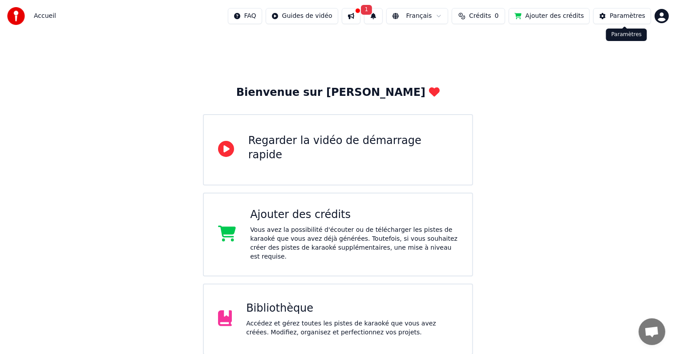  What do you see at coordinates (354, 148) in the screenshot?
I see `div: Regarder la vidéo de démarrage rapide` at bounding box center [354, 148].